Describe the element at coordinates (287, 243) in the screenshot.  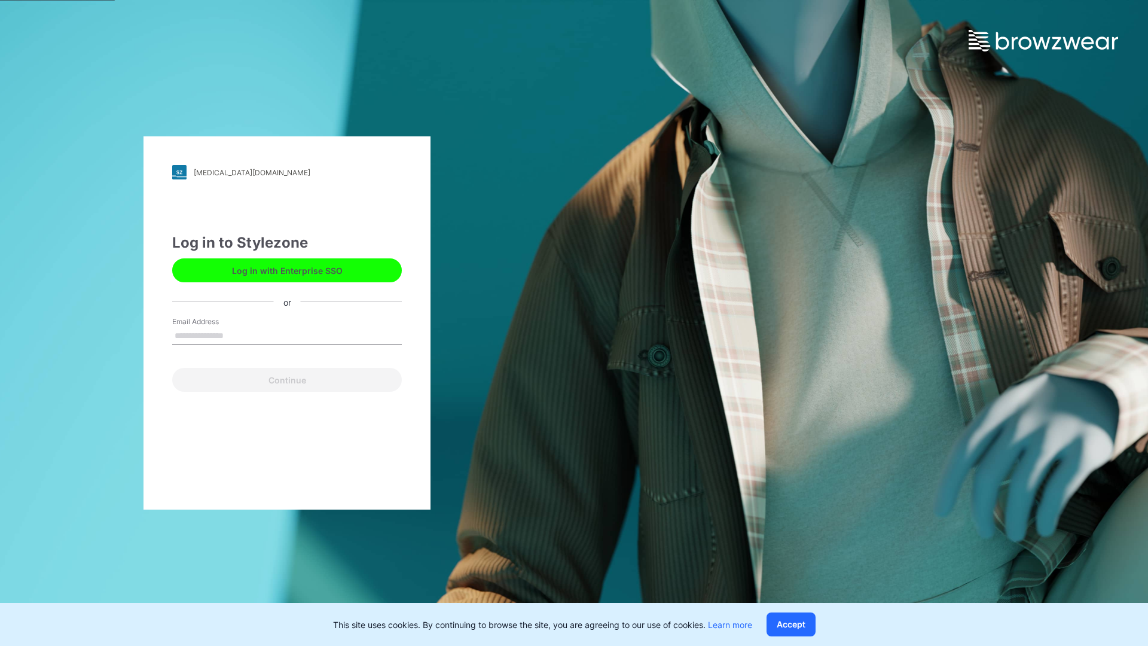
I see `div: Log in to Stylezone` at that location.